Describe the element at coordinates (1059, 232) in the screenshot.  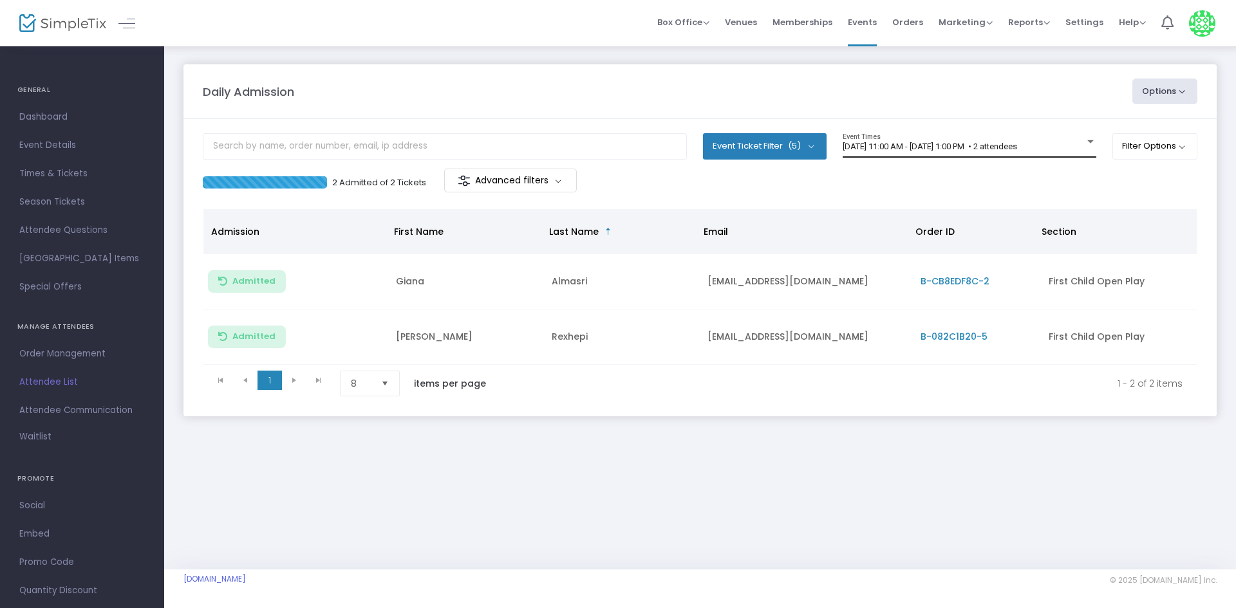
I see `span: Section` at that location.